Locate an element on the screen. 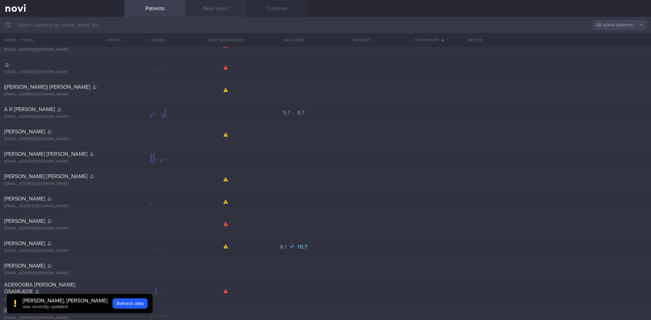 This screenshot has width=651, height=320. button: Weight is located at coordinates (362, 40).